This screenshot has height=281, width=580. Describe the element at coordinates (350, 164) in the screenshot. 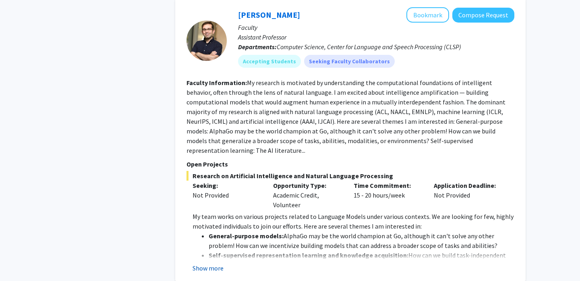

I see `p: Open Projects` at that location.